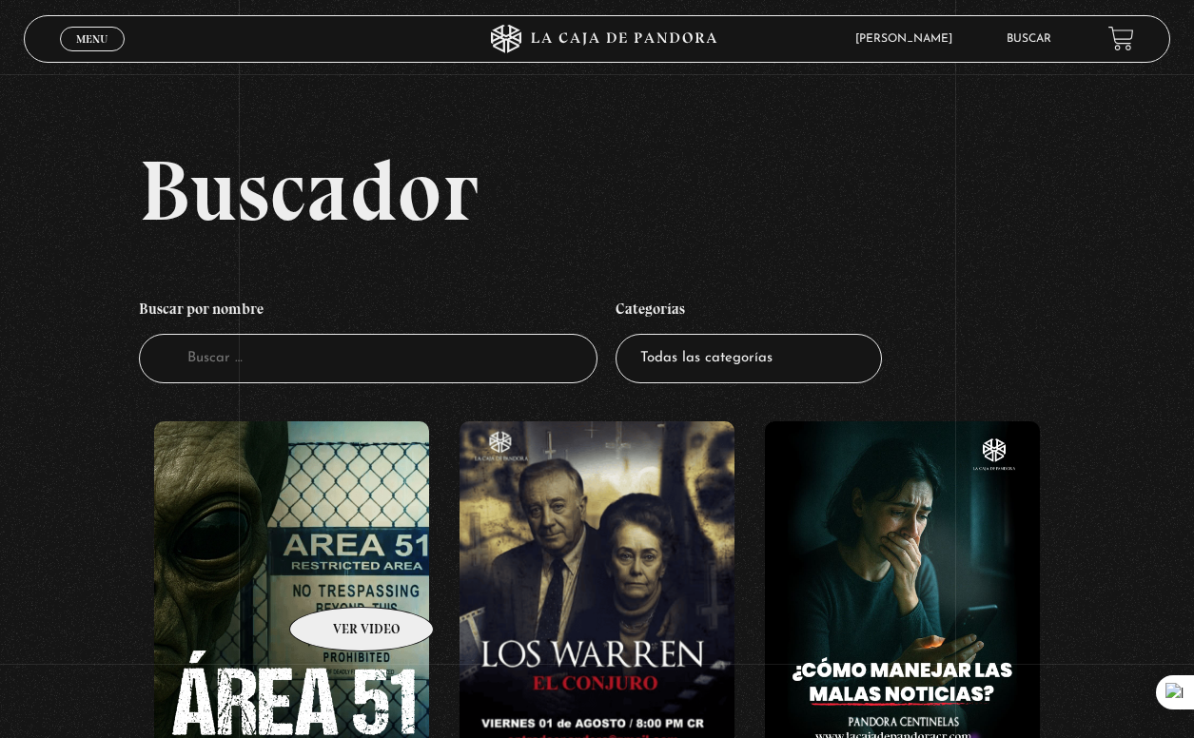  Describe the element at coordinates (91, 39) in the screenshot. I see `span: Menu` at that location.